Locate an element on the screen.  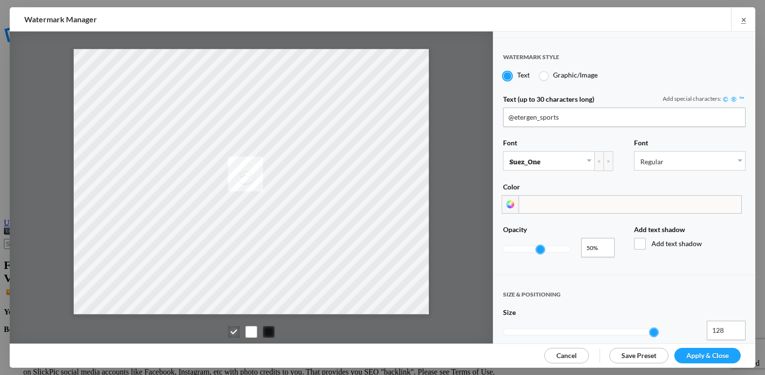
a: Suez_One is located at coordinates (548, 161).